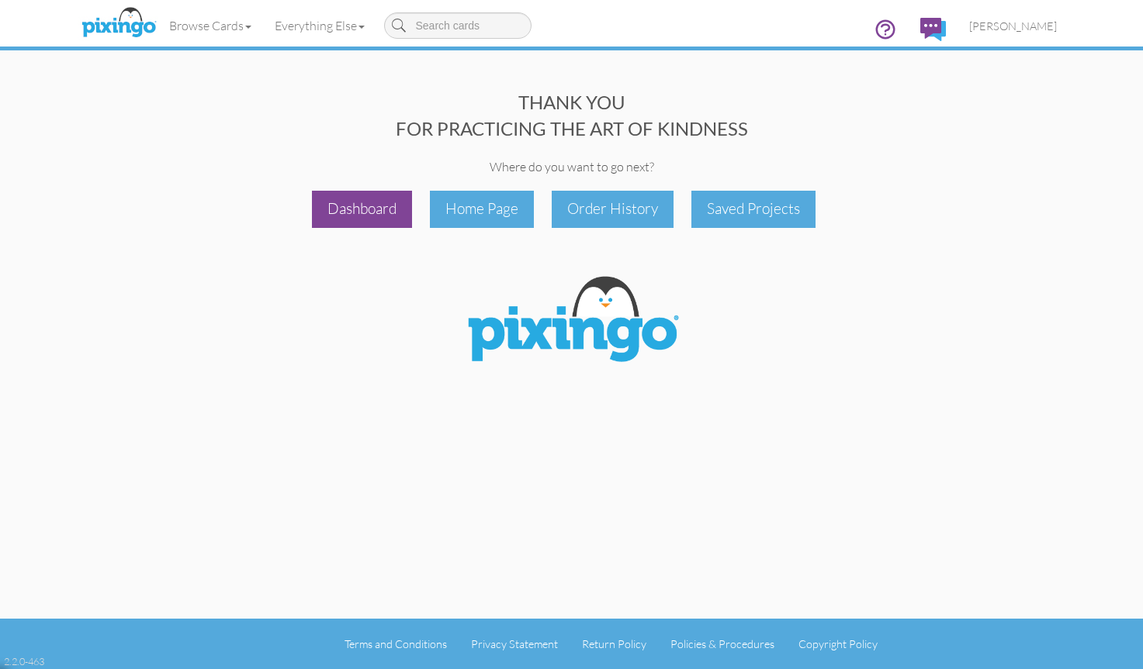 The width and height of the screenshot is (1143, 669). Describe the element at coordinates (320, 26) in the screenshot. I see `a: Everything Else` at that location.